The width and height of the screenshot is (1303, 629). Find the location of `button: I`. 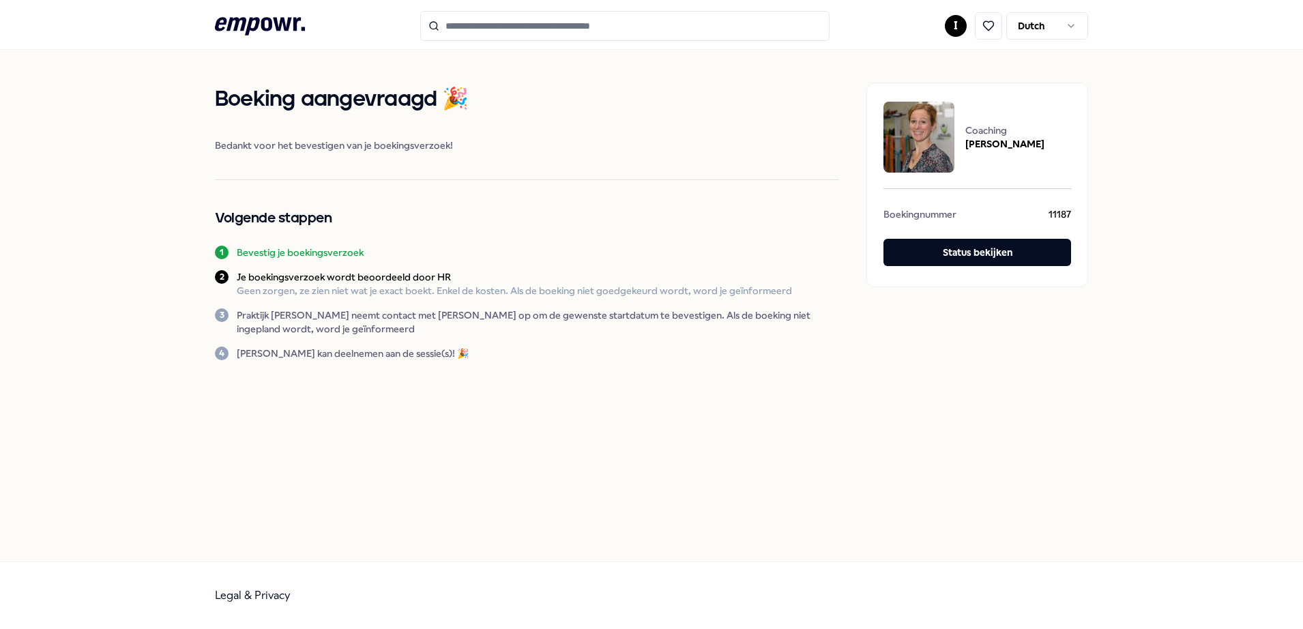

button: I is located at coordinates (956, 26).